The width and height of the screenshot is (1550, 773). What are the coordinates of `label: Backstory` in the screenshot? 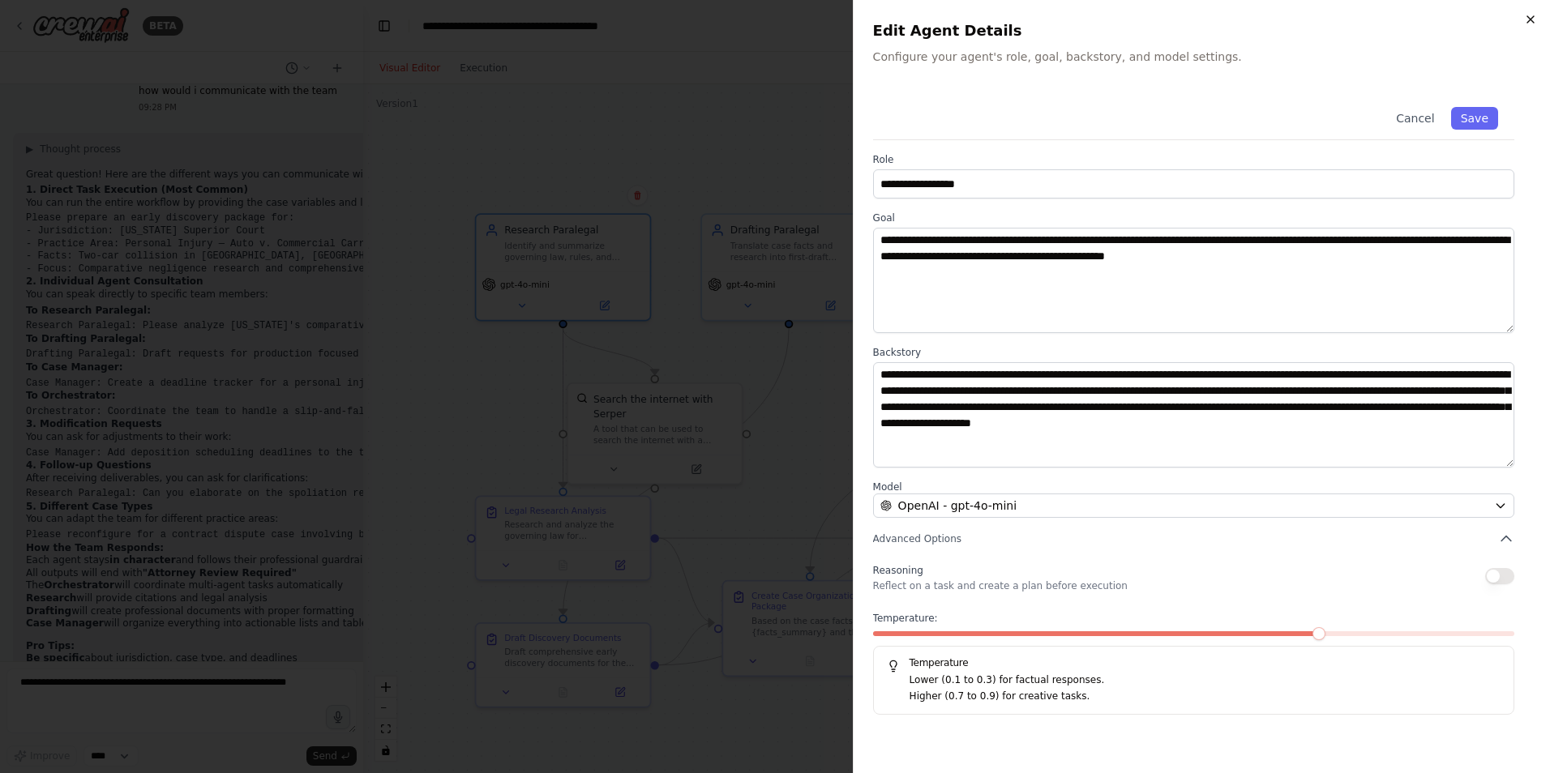 It's located at (1193, 353).